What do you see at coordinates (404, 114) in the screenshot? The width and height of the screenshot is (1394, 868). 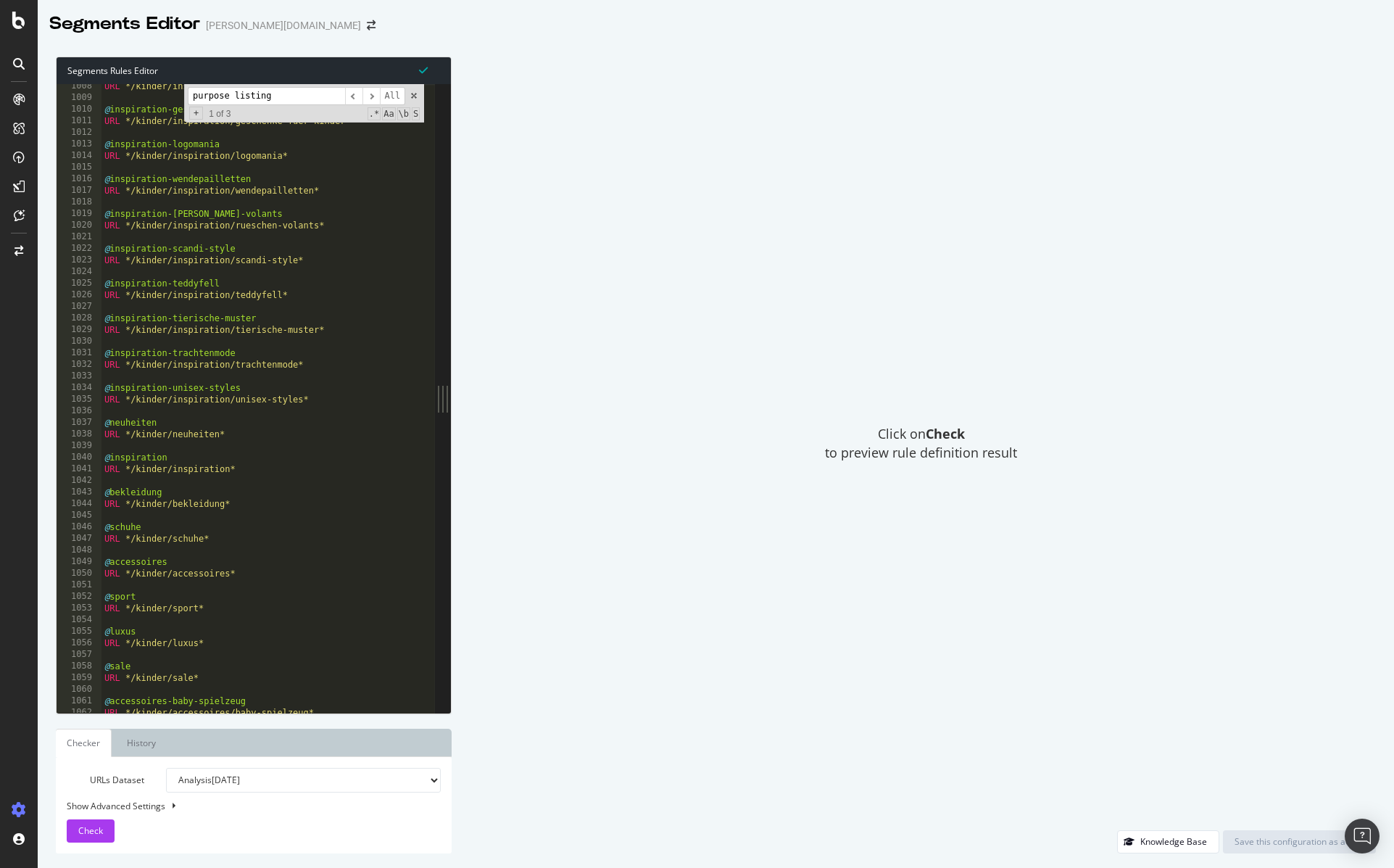 I see `span: Whole Word Search` at bounding box center [404, 114].